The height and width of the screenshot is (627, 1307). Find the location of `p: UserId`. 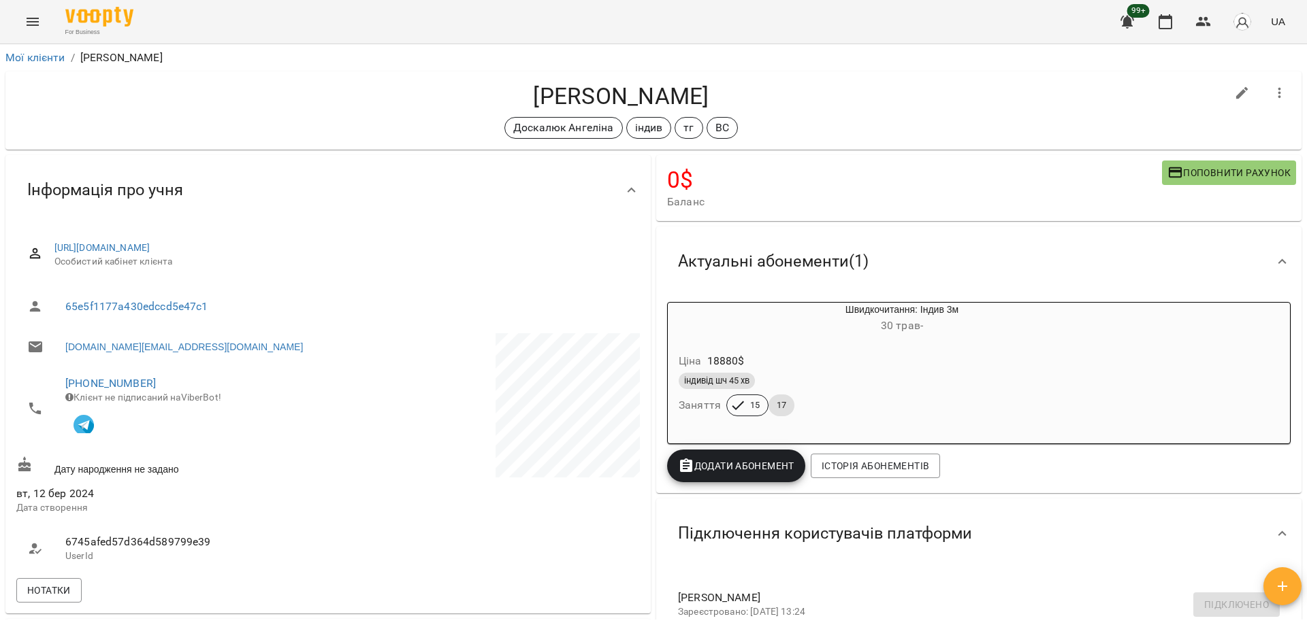

p: UserId is located at coordinates (190, 557).